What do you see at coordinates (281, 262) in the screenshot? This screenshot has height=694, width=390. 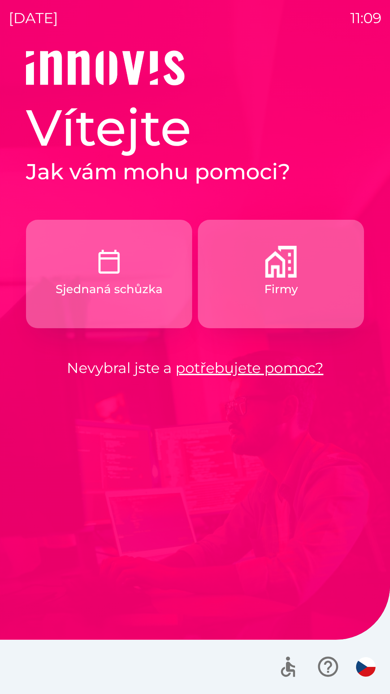 I see `img: 9a63d080-8abe-4a1b-b674-f4d7141fb94c.png` at bounding box center [281, 262].